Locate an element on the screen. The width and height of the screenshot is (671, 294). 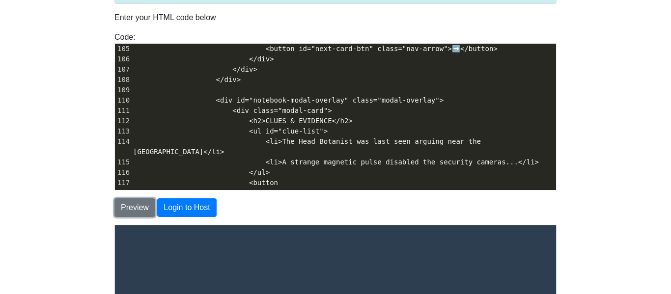
div: 109 is located at coordinates (123, 90).